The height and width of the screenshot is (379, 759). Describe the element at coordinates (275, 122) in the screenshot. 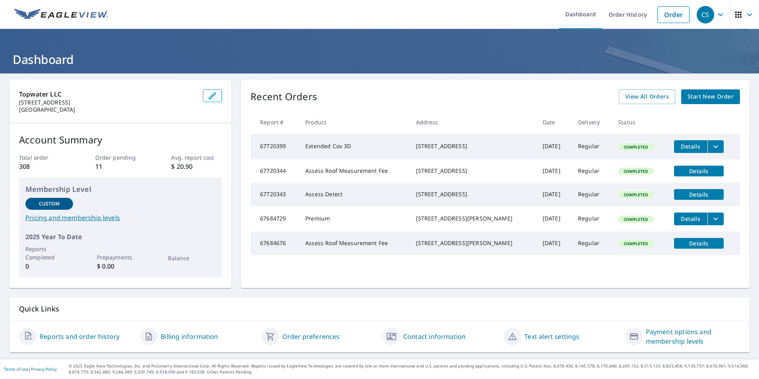

I see `th: Report #` at that location.